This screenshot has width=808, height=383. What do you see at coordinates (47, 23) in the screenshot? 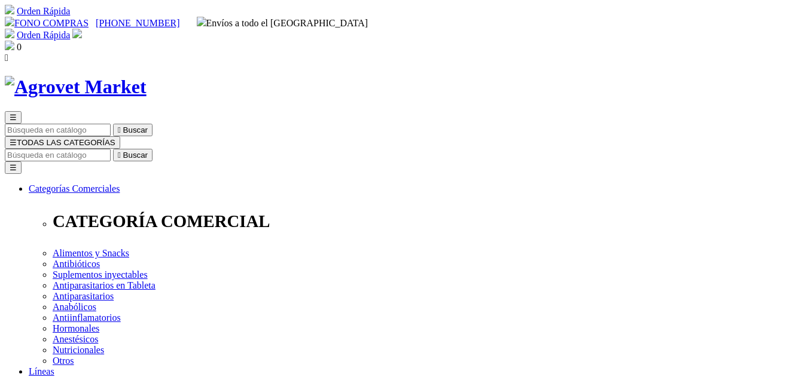
I see `a: FONO COMPRAS` at bounding box center [47, 23].